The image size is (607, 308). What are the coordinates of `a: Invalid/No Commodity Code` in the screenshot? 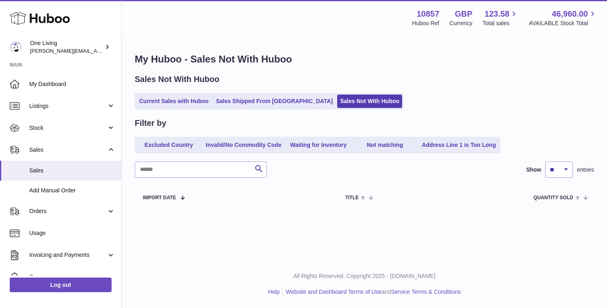 It's located at (244, 145).